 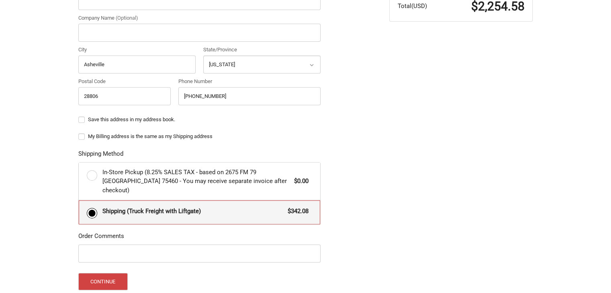 I want to click on label: Company Name, so click(x=199, y=18).